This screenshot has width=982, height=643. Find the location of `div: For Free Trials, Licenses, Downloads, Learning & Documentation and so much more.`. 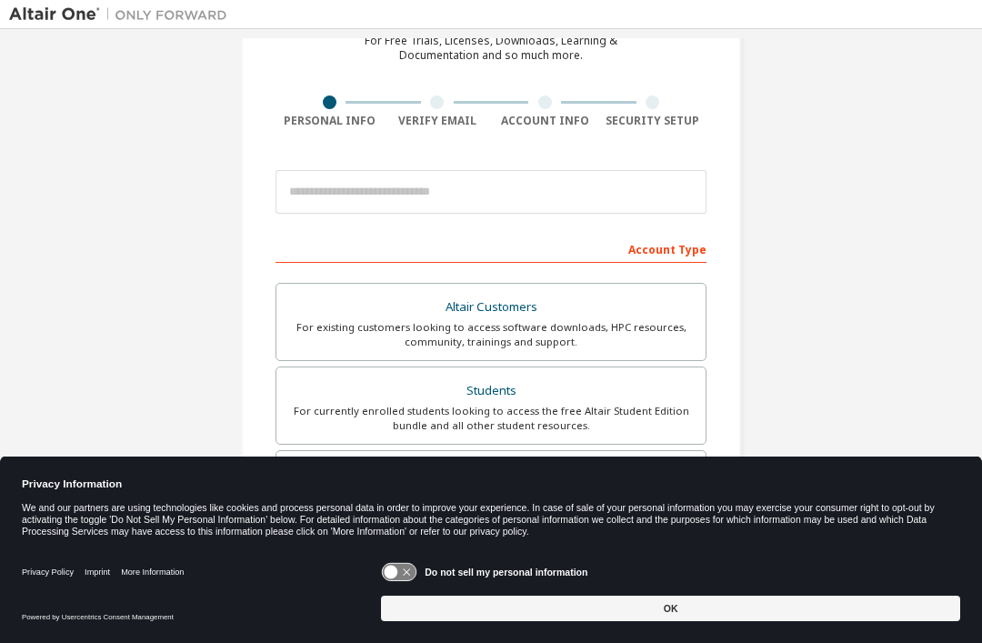

div: For Free Trials, Licenses, Downloads, Learning & Documentation and so much more. is located at coordinates (491, 48).